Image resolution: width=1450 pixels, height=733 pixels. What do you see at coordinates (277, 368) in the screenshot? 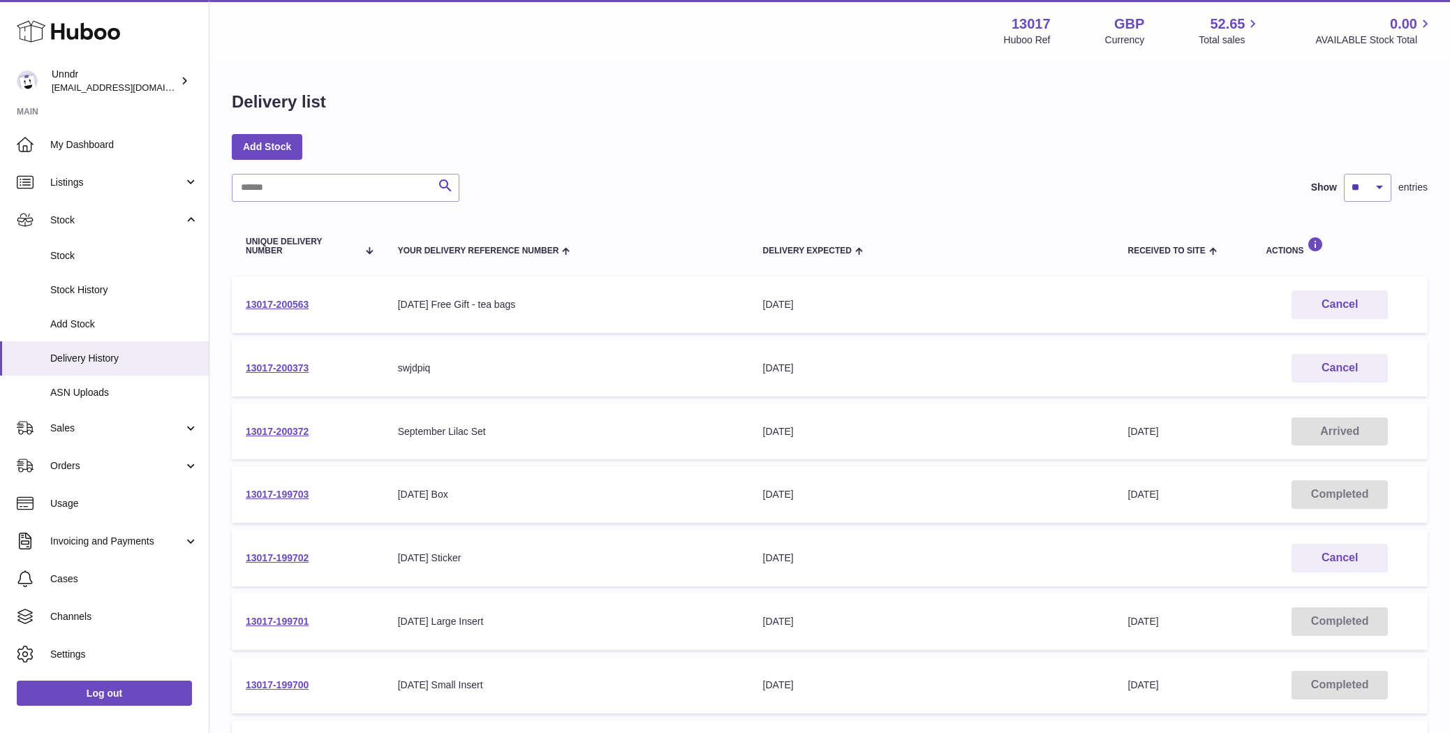
I see `a: 13017-200373` at bounding box center [277, 368].